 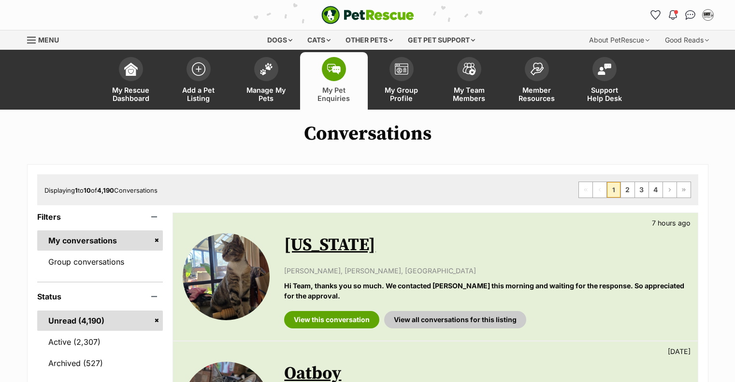 I want to click on img: notifications-46538b983faf8c2785f20acdc204bb7945ddae34d4c08c2a6579f10ce5e182be.svg, so click(x=673, y=15).